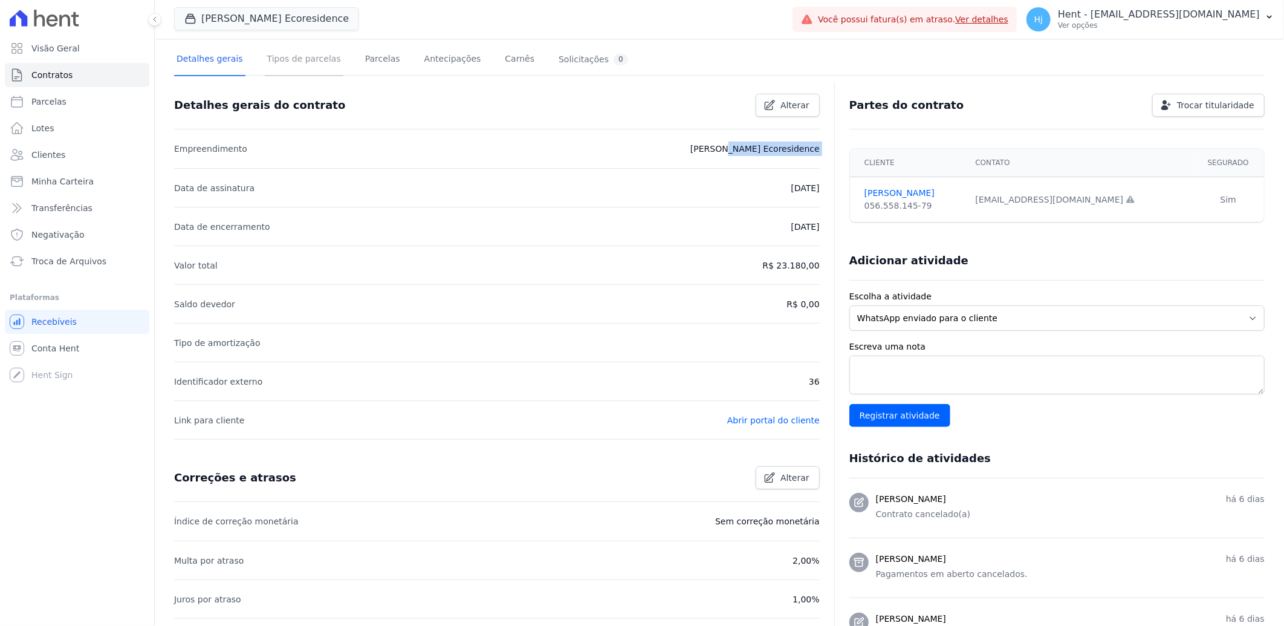  Describe the element at coordinates (907, 105) in the screenshot. I see `h3: Partes do contrato` at that location.